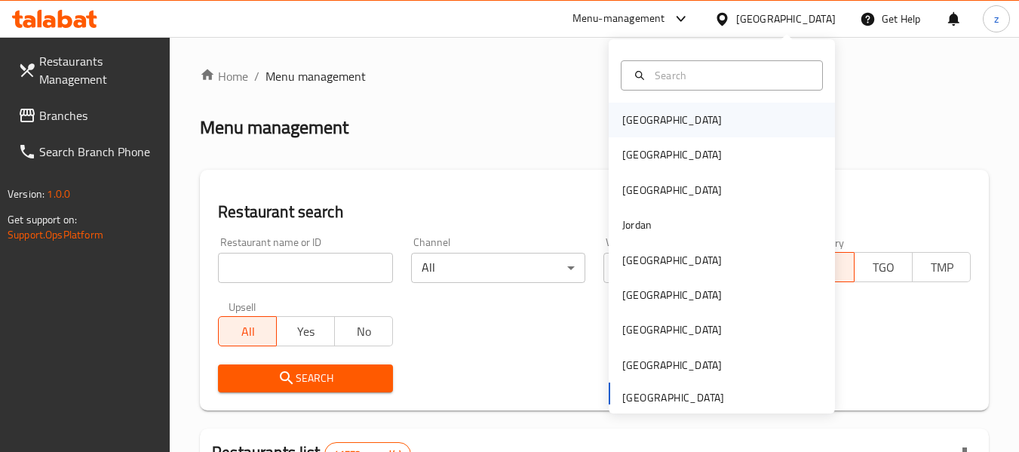 The image size is (1019, 452). I want to click on a: Search Branch Phone, so click(88, 152).